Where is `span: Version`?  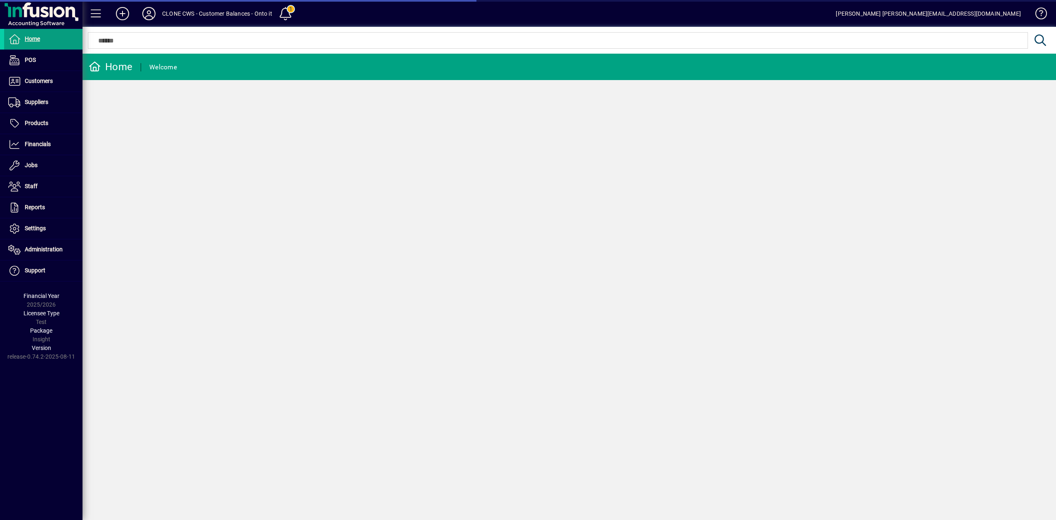 span: Version is located at coordinates (41, 348).